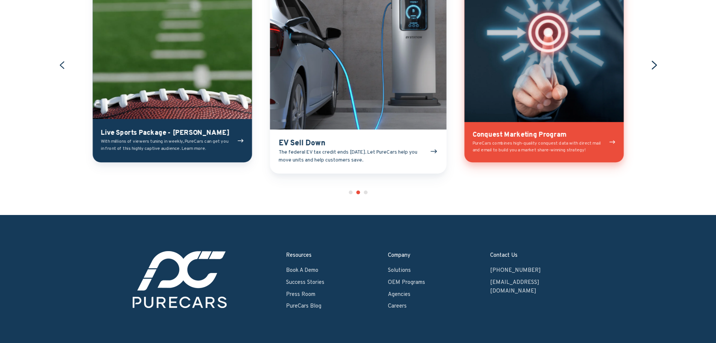 This screenshot has height=343, width=716. Describe the element at coordinates (304, 306) in the screenshot. I see `a: PureCars Blog` at that location.